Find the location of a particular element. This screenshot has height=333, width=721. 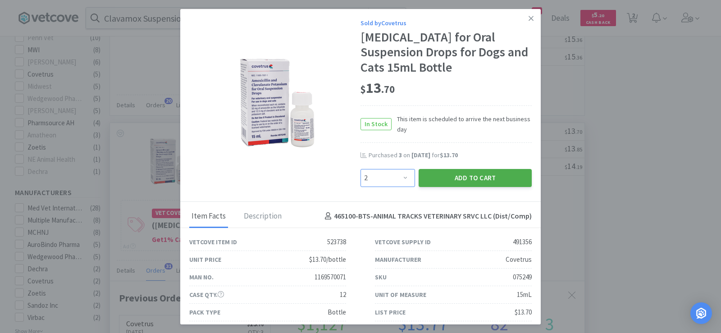

span: 13 is located at coordinates (377, 88).